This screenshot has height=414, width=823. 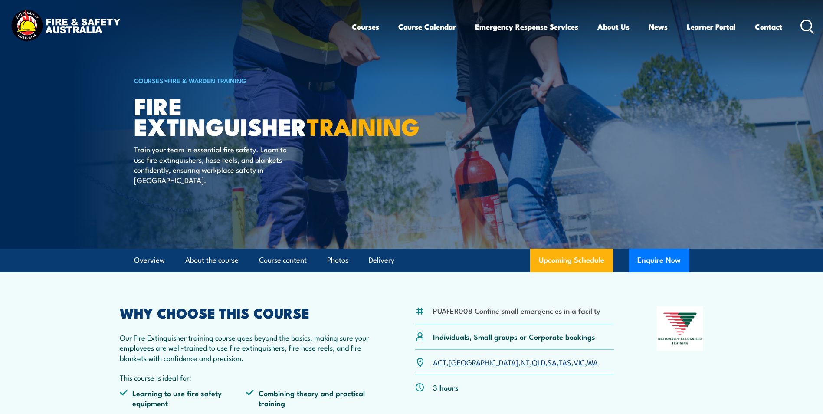 I want to click on h1: Fire Extinguisher, so click(x=241, y=115).